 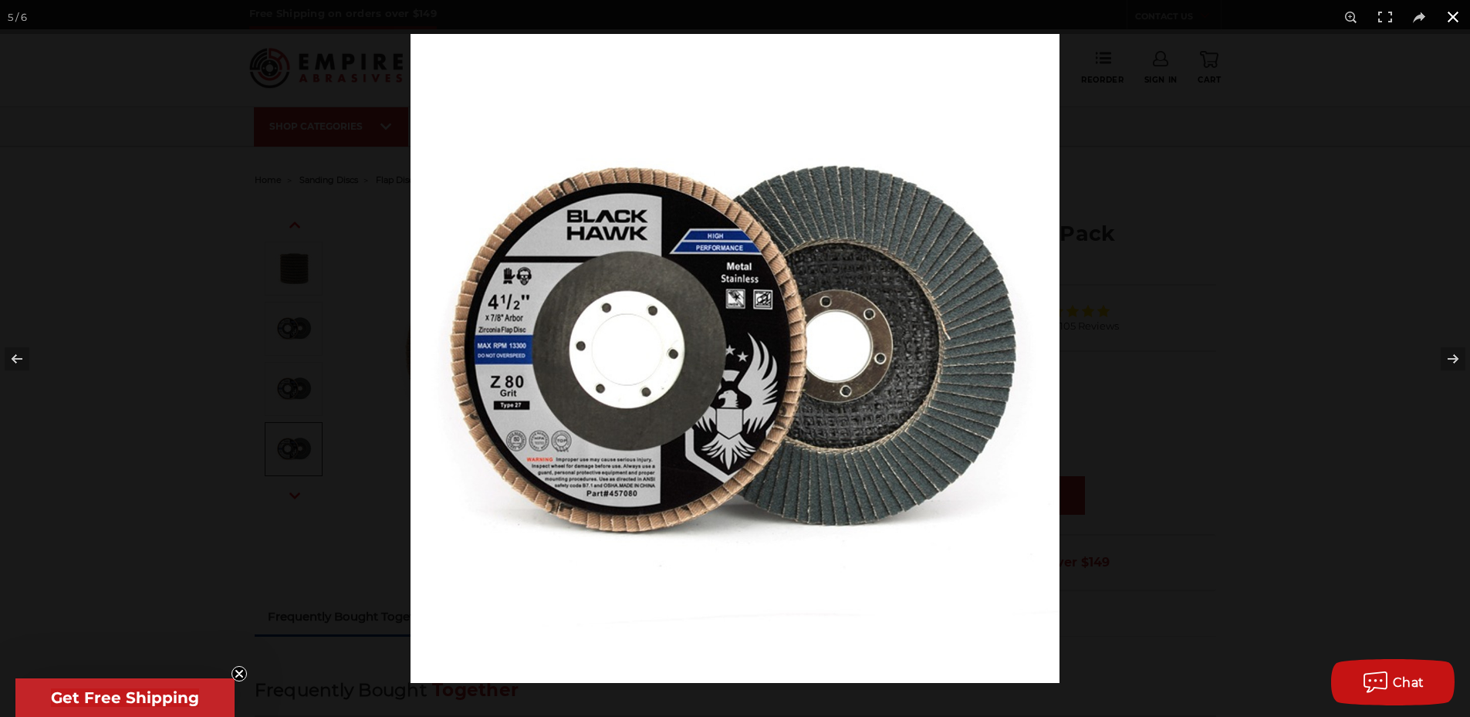 I want to click on span: Get Free Shipping, so click(x=125, y=698).